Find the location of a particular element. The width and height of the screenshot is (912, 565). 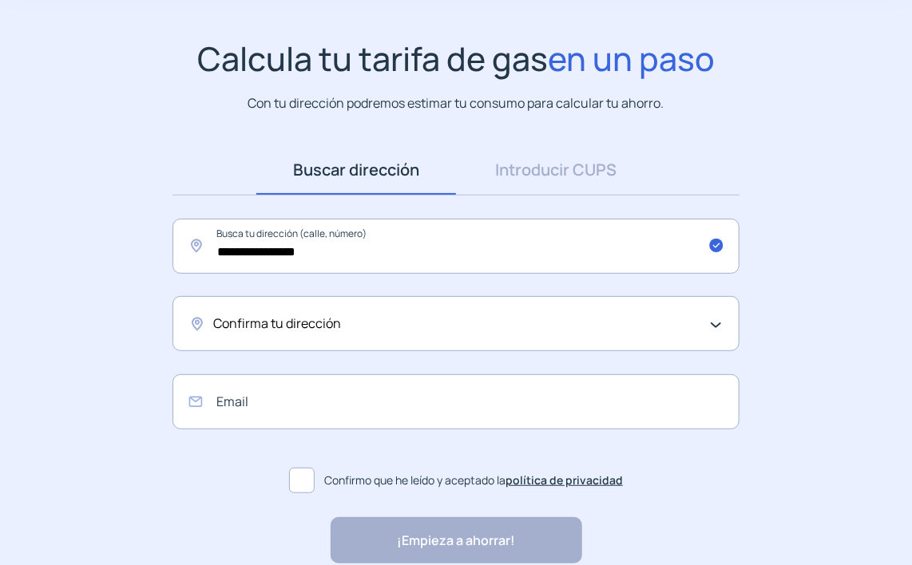

a: política de privacidad is located at coordinates (564, 480).